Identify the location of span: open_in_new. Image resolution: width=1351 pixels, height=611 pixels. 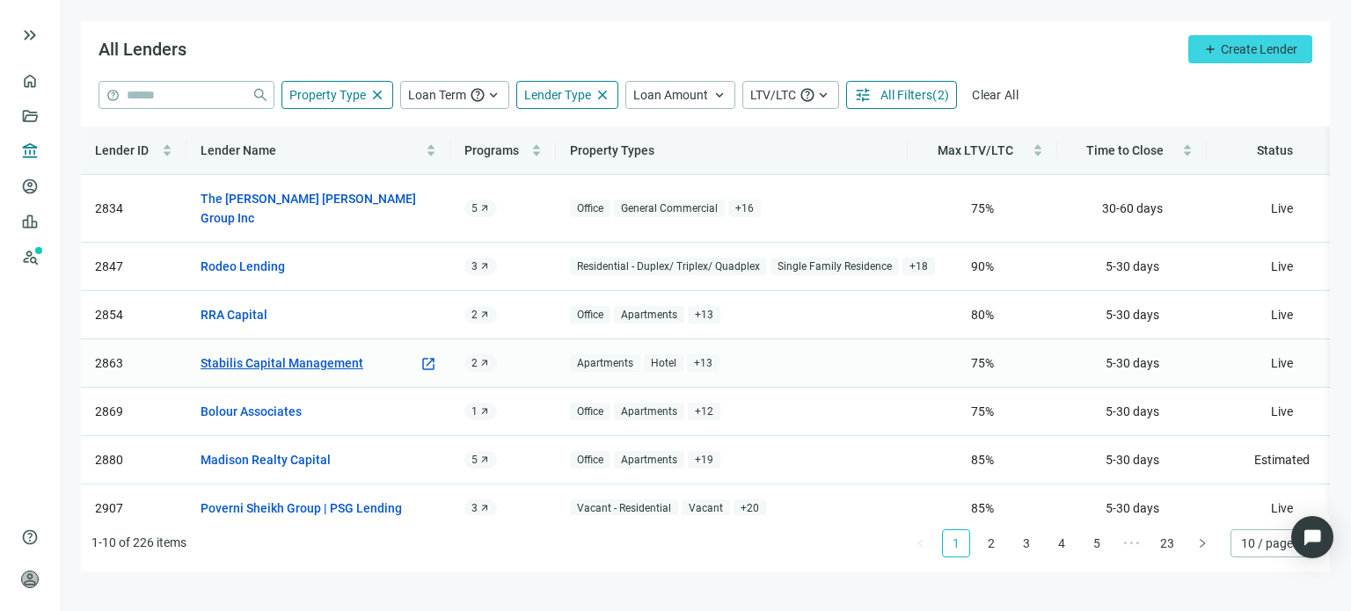
(428, 364).